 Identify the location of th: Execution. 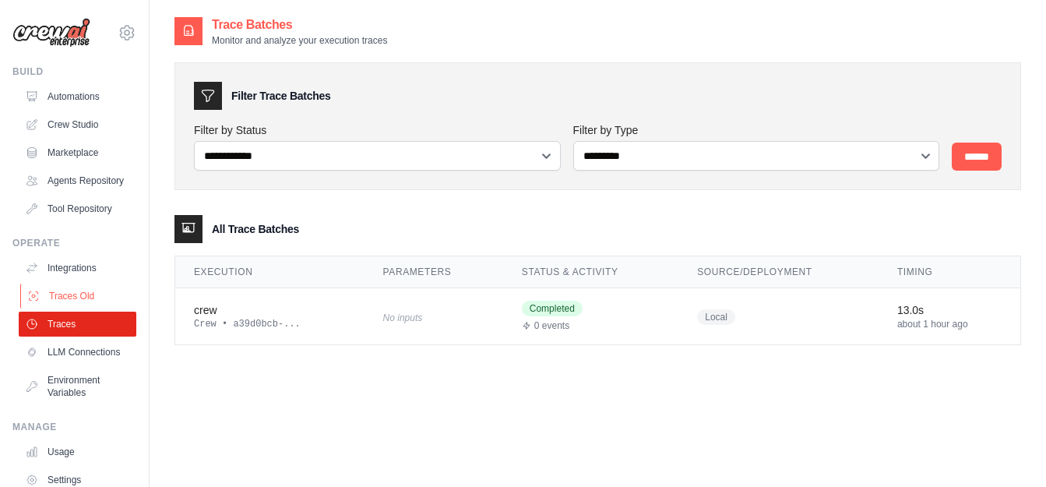
(270, 272).